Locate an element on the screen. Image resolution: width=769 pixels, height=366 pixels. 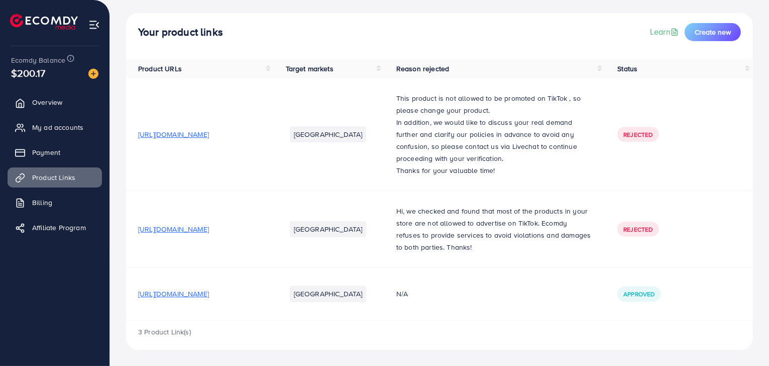
img: image is located at coordinates (93, 74).